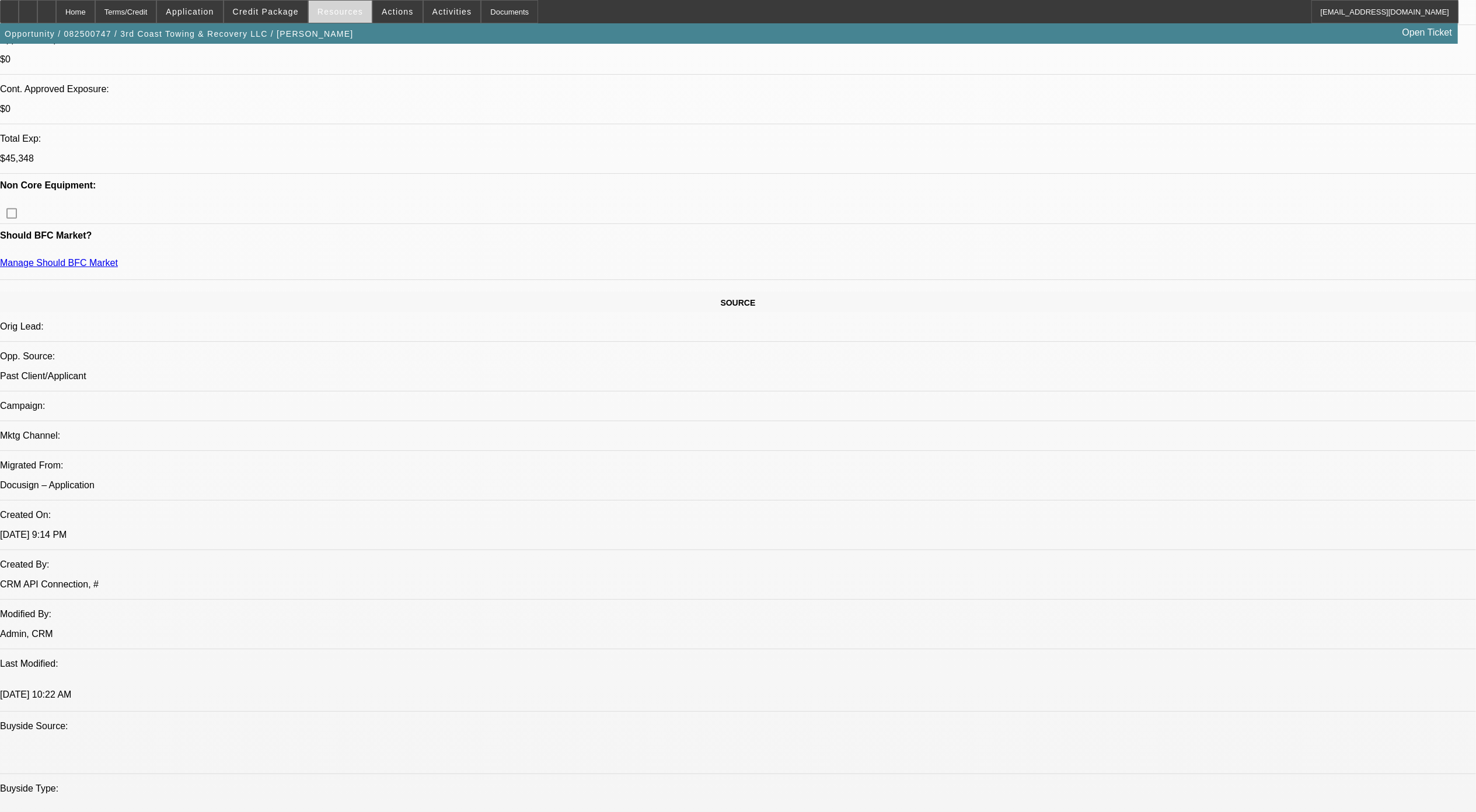 Image resolution: width=1476 pixels, height=812 pixels. What do you see at coordinates (266, 12) in the screenshot?
I see `span: Credit Package` at bounding box center [266, 12].